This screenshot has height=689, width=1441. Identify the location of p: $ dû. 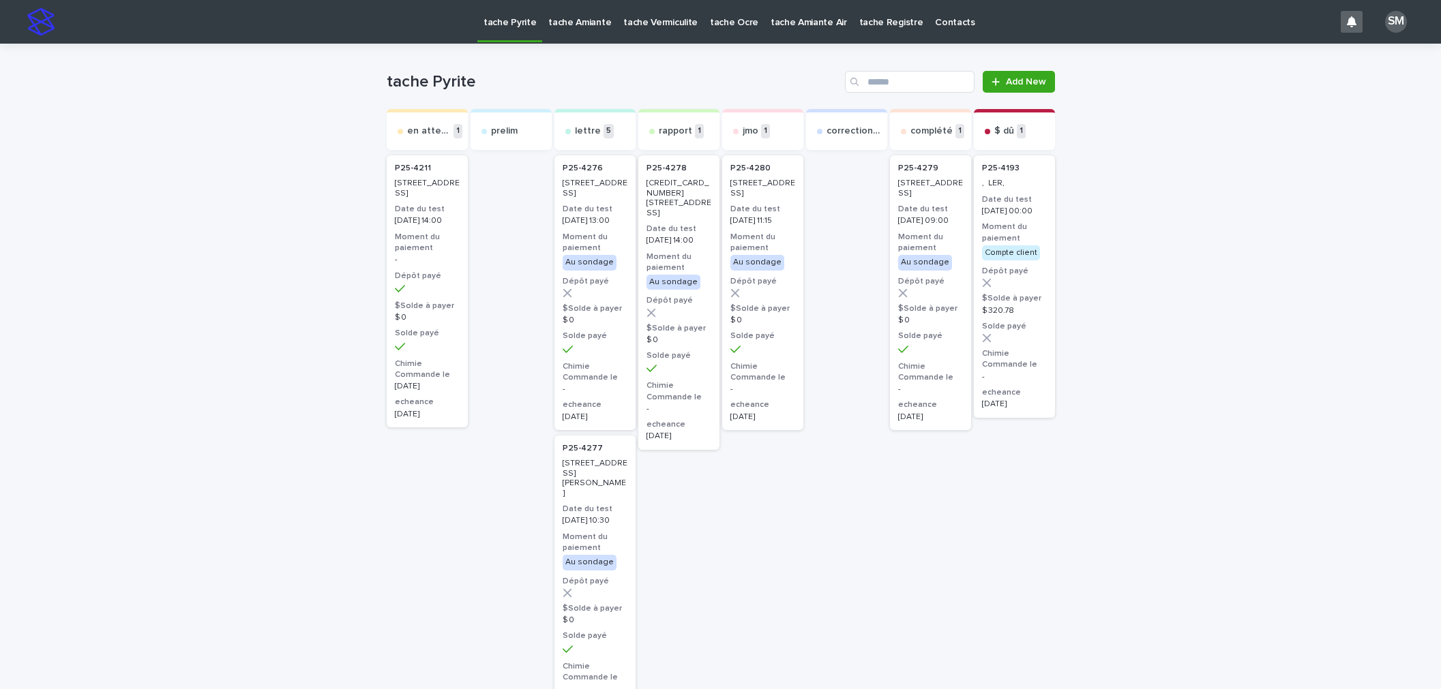
(1004, 131).